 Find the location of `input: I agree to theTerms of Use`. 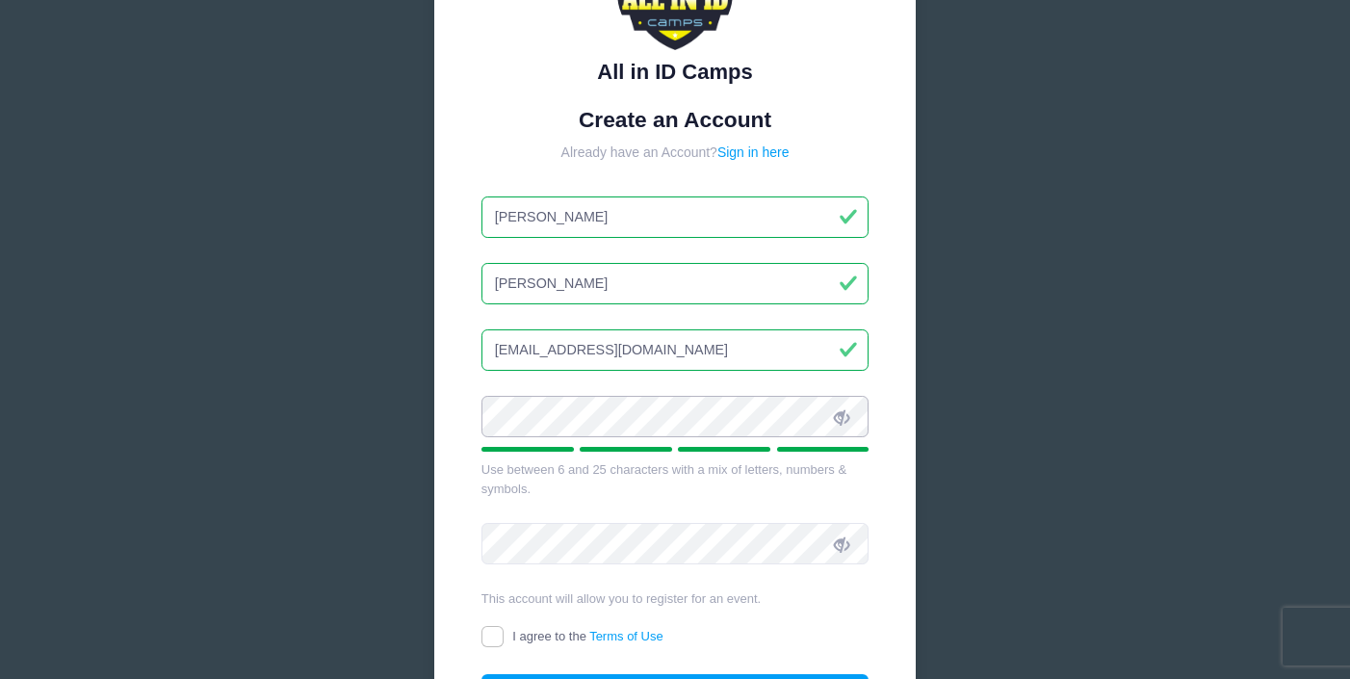

input: I agree to theTerms of Use is located at coordinates (492, 637).